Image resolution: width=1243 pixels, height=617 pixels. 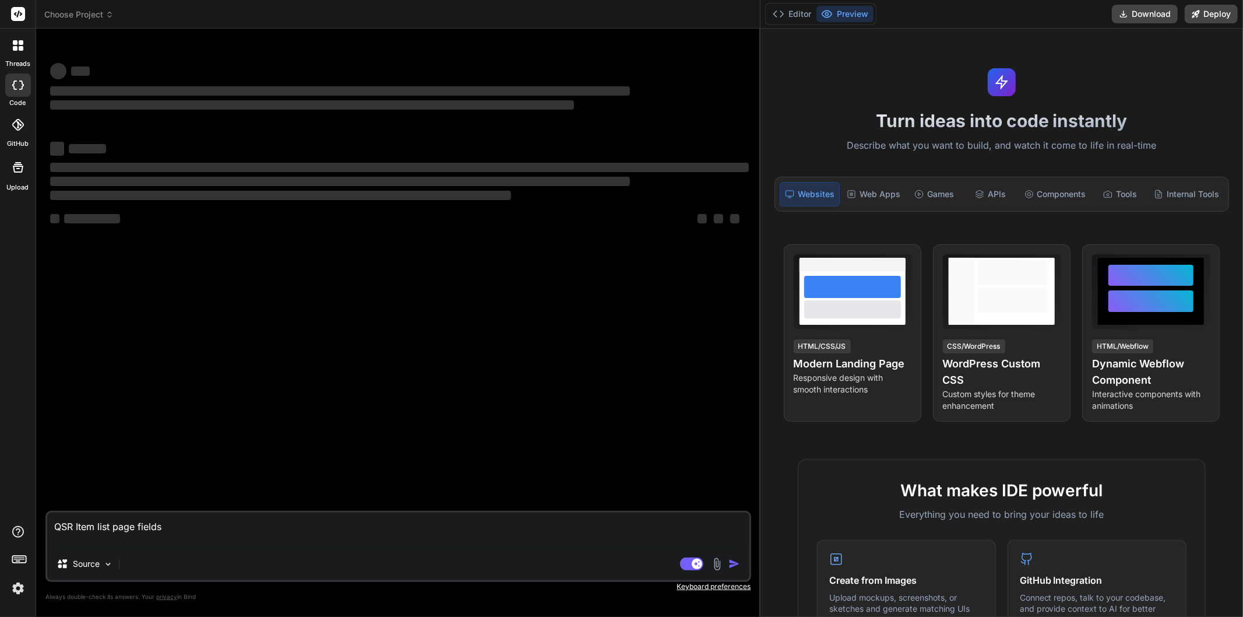 I want to click on img: Pick Models, so click(x=108, y=564).